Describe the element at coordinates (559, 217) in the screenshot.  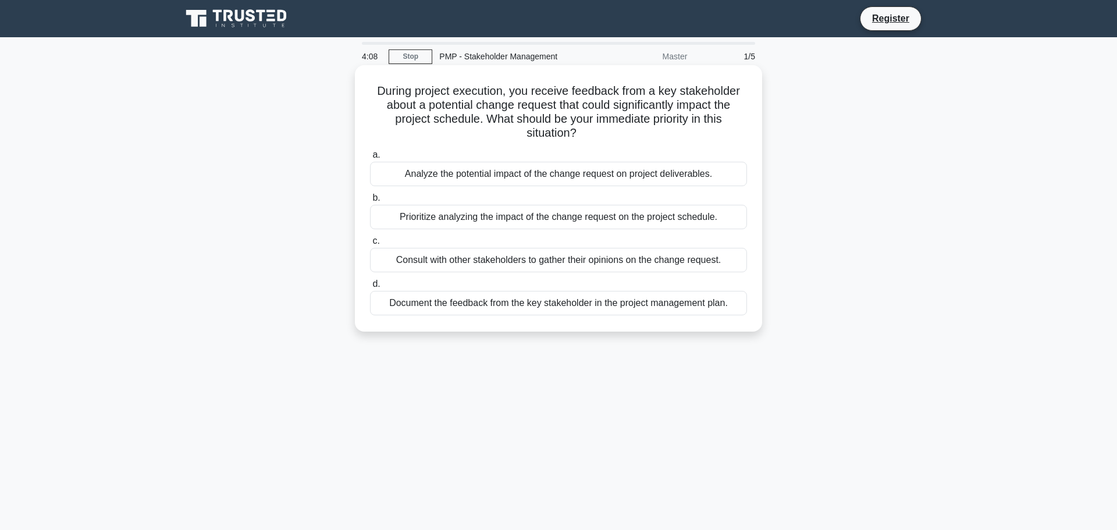
I see `div: Prioritize analyzing the impact of the change request on the project schedule.` at that location.